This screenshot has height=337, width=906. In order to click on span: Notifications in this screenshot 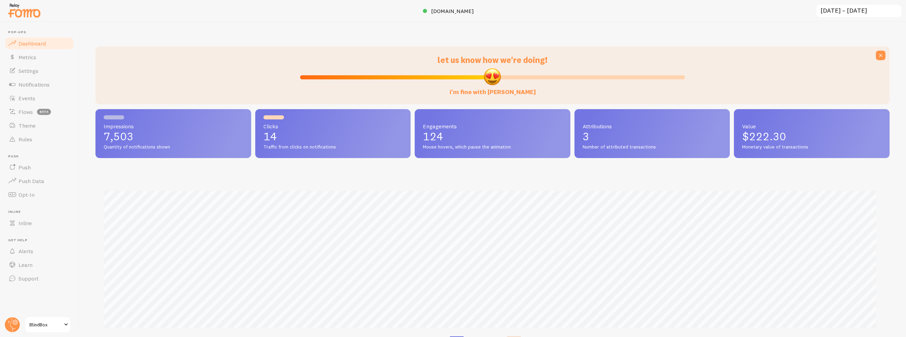, I will do `click(34, 85)`.